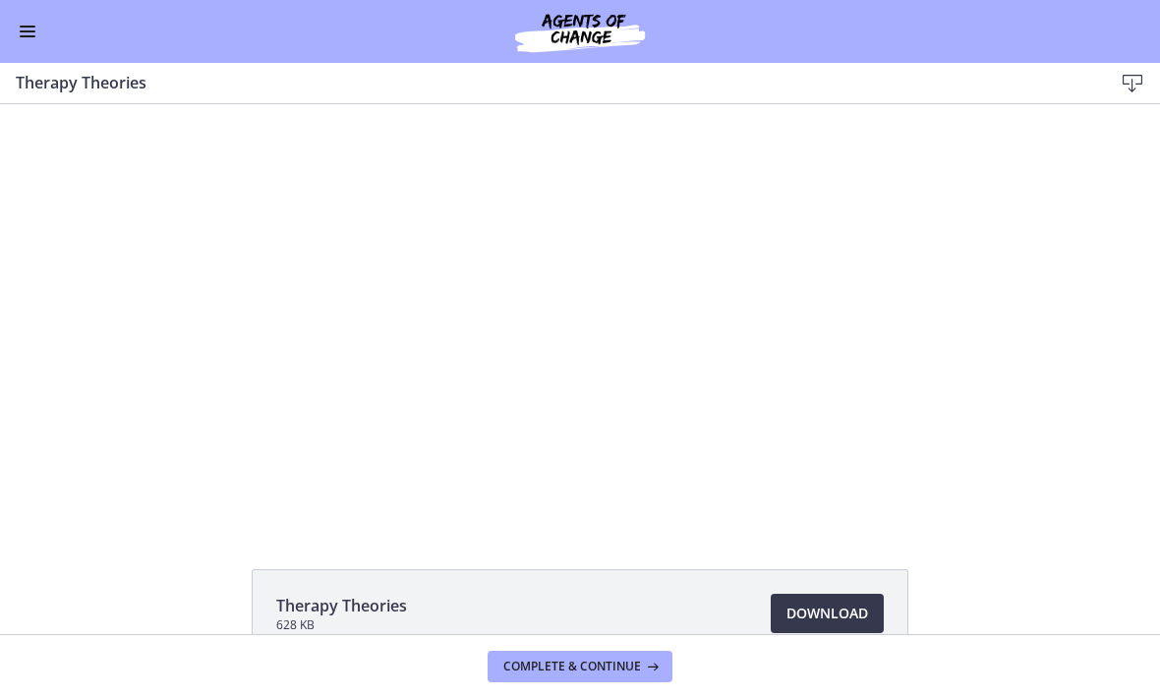 The image size is (1160, 698). What do you see at coordinates (580, 31) in the screenshot?
I see `img: Agents of Change Social Work Test Prep` at bounding box center [580, 31].